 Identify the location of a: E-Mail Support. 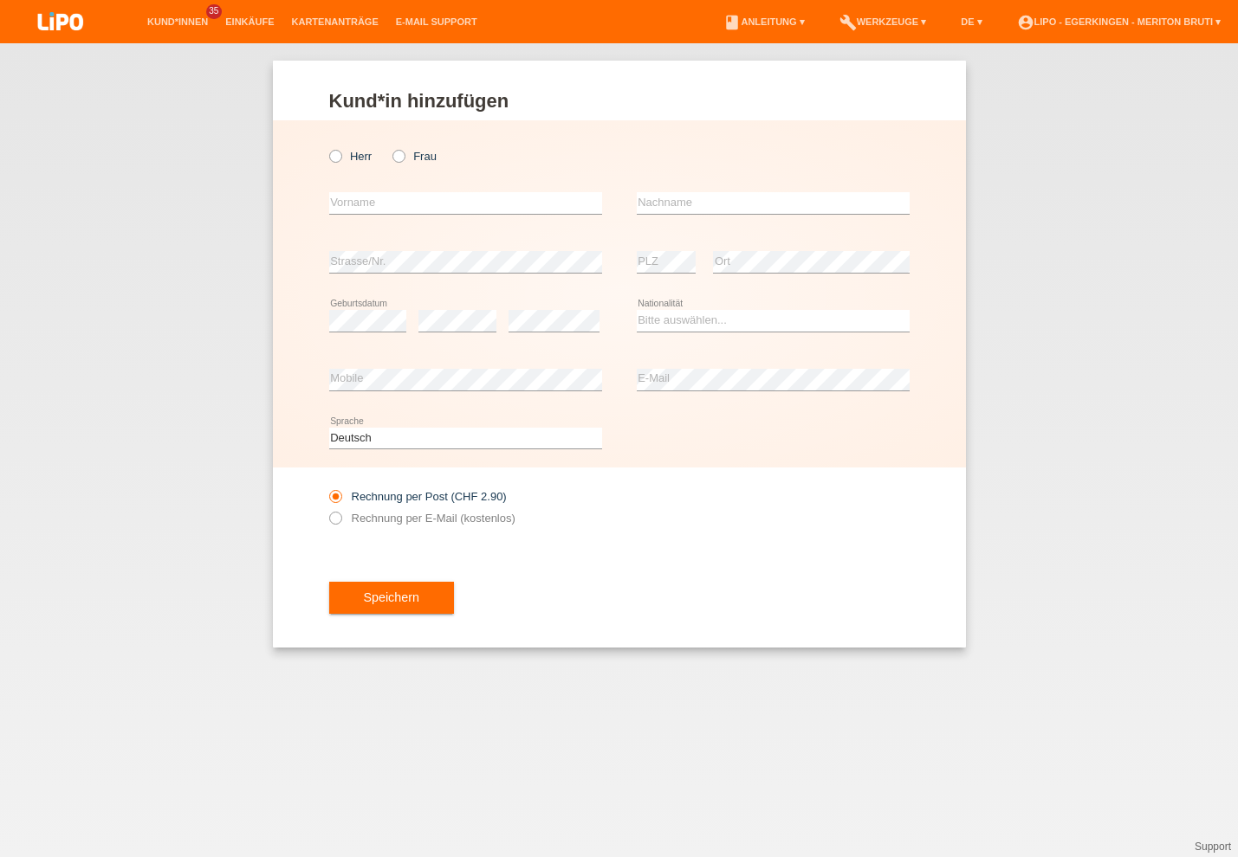
(436, 22).